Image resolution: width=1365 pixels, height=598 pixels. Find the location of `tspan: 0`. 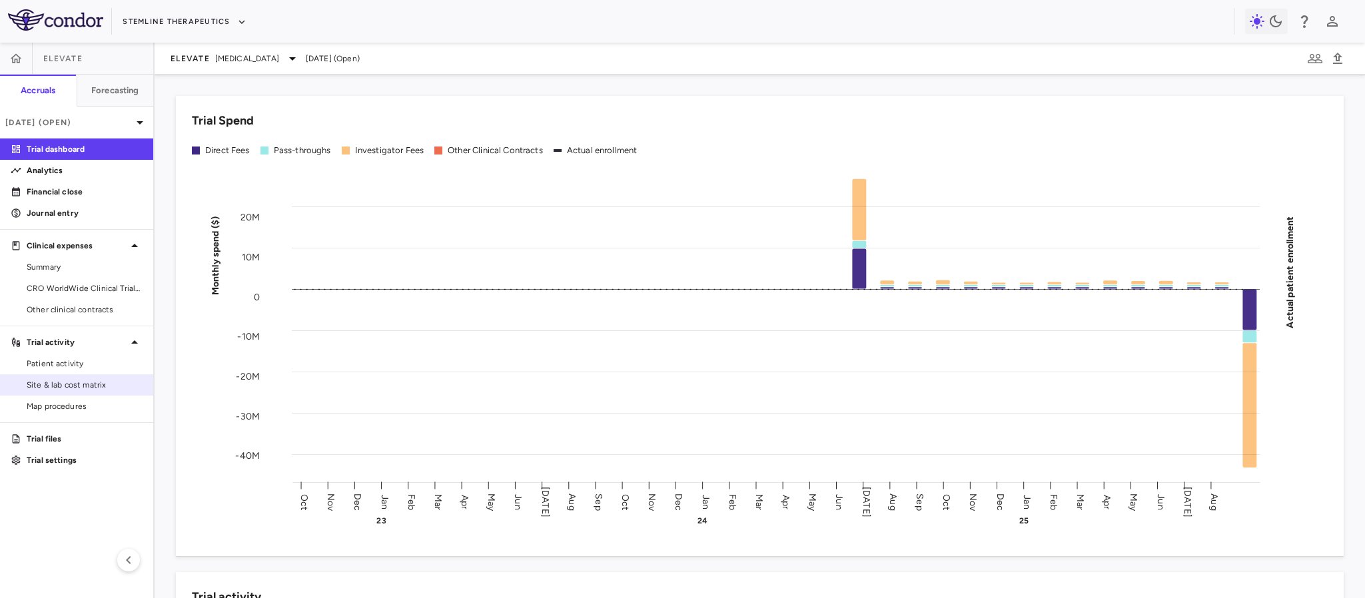

tspan: 0 is located at coordinates (257, 297).